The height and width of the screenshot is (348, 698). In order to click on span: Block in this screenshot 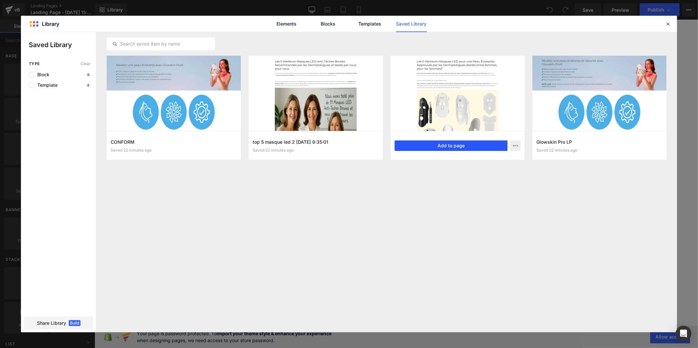, I will do `click(42, 75)`.